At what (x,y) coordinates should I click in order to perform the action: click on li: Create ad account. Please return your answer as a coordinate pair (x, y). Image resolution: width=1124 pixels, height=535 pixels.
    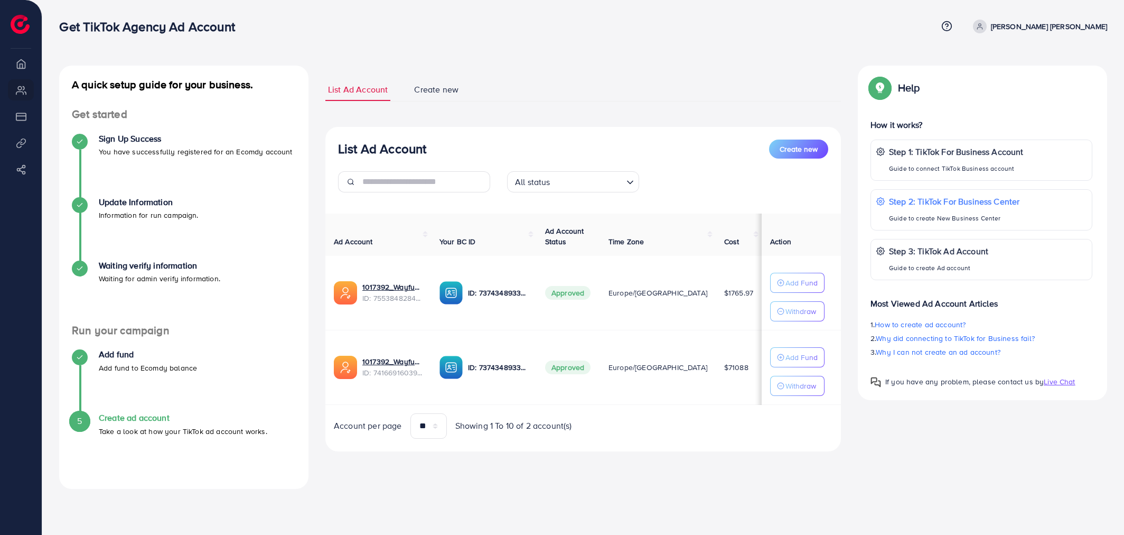
    Looking at the image, I should click on (184, 444).